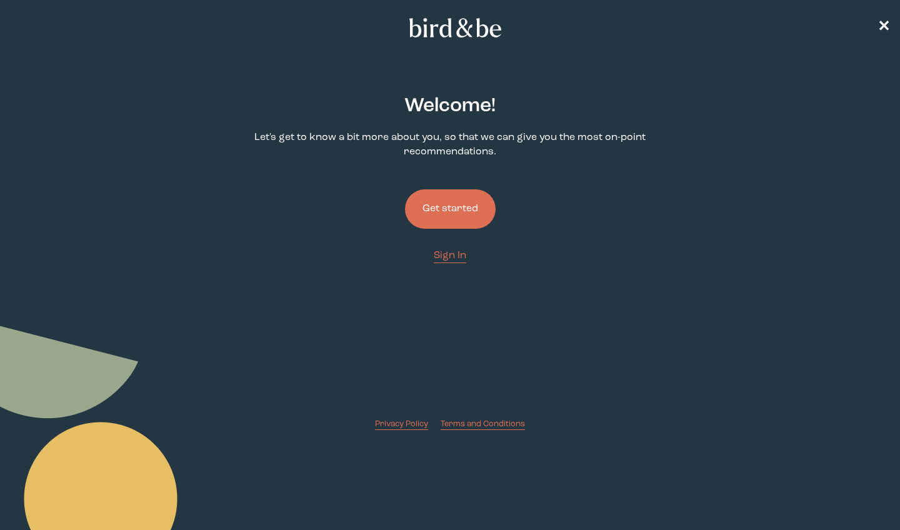  Describe the element at coordinates (482, 424) in the screenshot. I see `a: Terms and Conditions` at that location.